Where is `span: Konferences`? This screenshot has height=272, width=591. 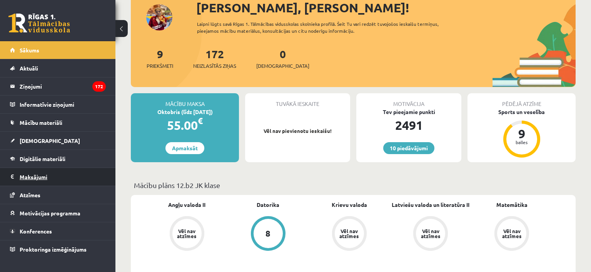 span: Konferences is located at coordinates (36, 231).